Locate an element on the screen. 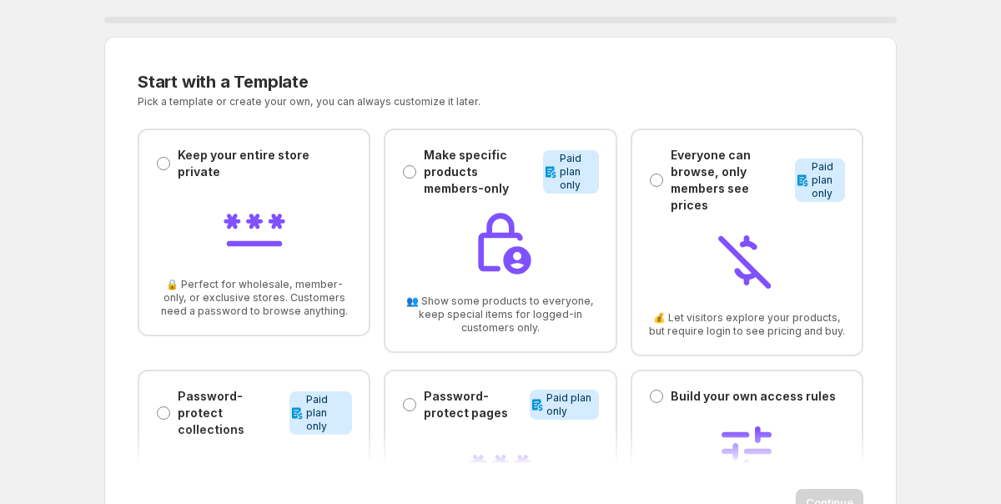 The width and height of the screenshot is (1001, 504). img: Password-protect pages is located at coordinates (500, 468).